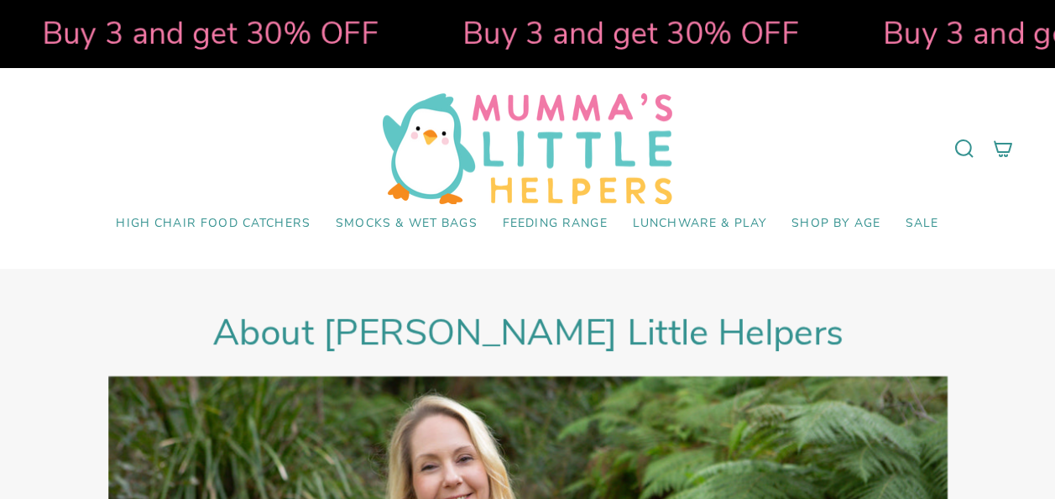 This screenshot has height=499, width=1055. Describe the element at coordinates (836, 223) in the screenshot. I see `span: Shop by Age` at that location.